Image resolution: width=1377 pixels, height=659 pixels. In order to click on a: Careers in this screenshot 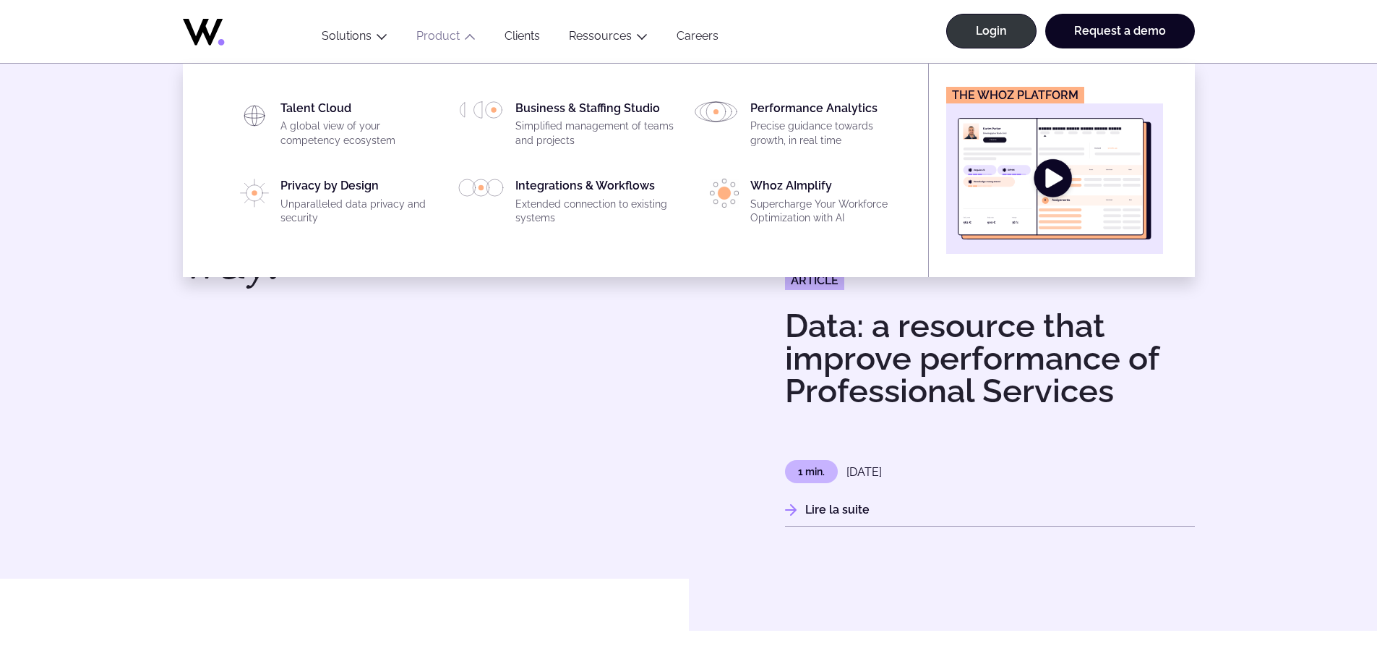, I will do `click(698, 38)`.